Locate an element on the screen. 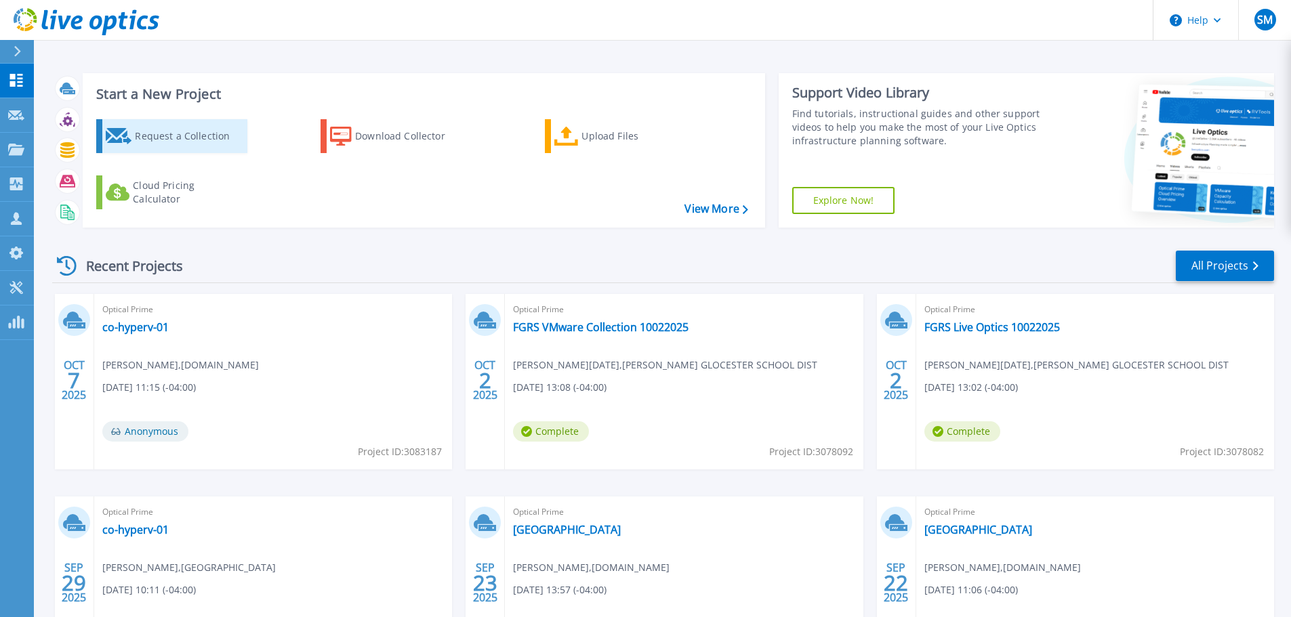 This screenshot has height=617, width=1291. span: Anonymous is located at coordinates (145, 432).